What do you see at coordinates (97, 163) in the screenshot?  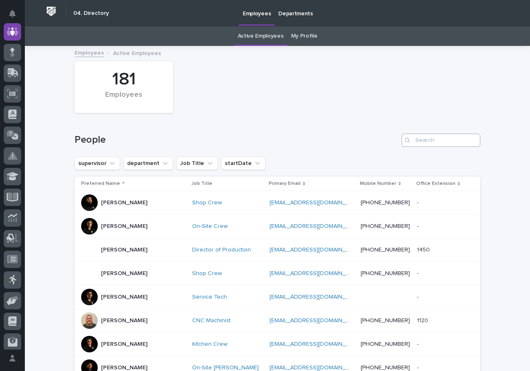 I see `button: supervisor` at bounding box center [97, 163].